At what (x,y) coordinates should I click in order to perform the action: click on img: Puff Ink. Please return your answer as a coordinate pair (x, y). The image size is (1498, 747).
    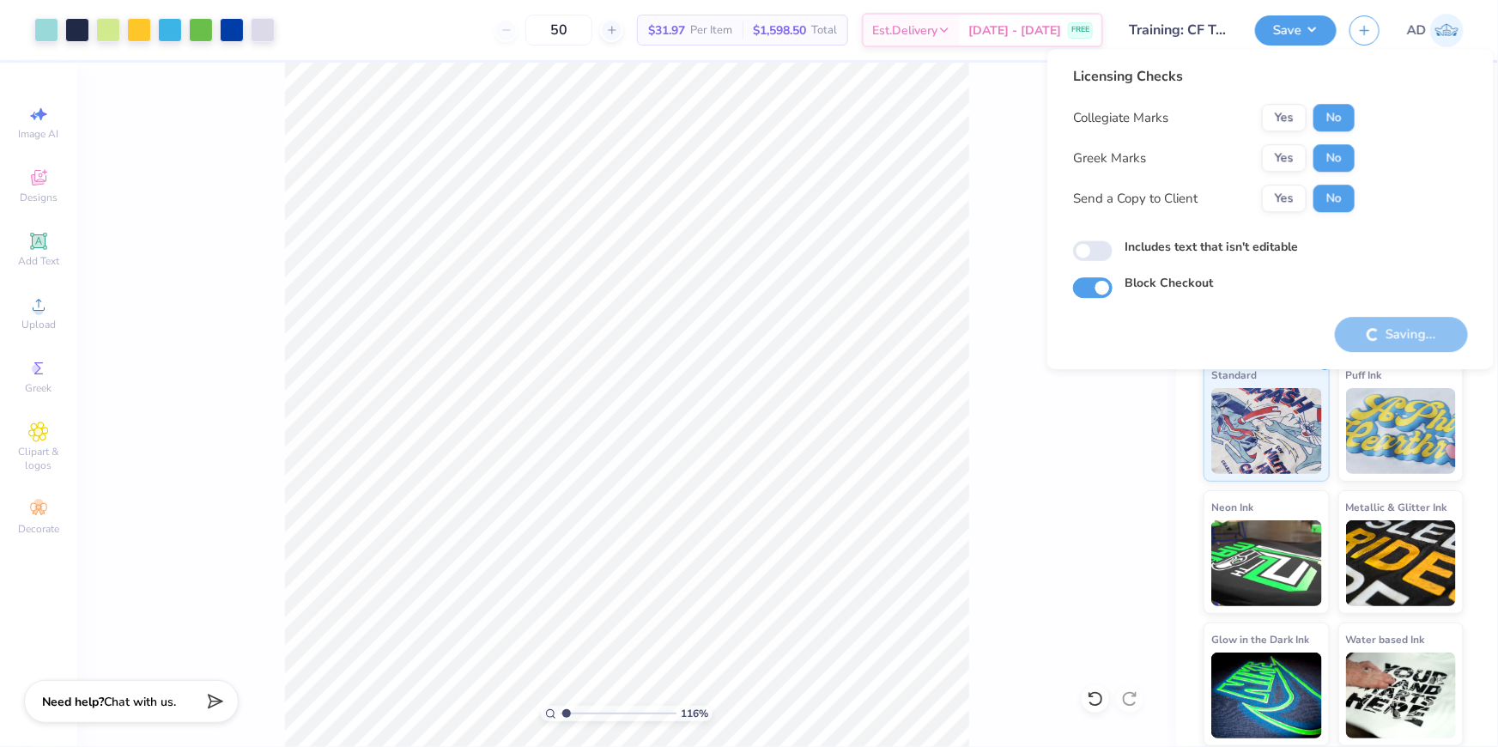
    Looking at the image, I should click on (1401, 431).